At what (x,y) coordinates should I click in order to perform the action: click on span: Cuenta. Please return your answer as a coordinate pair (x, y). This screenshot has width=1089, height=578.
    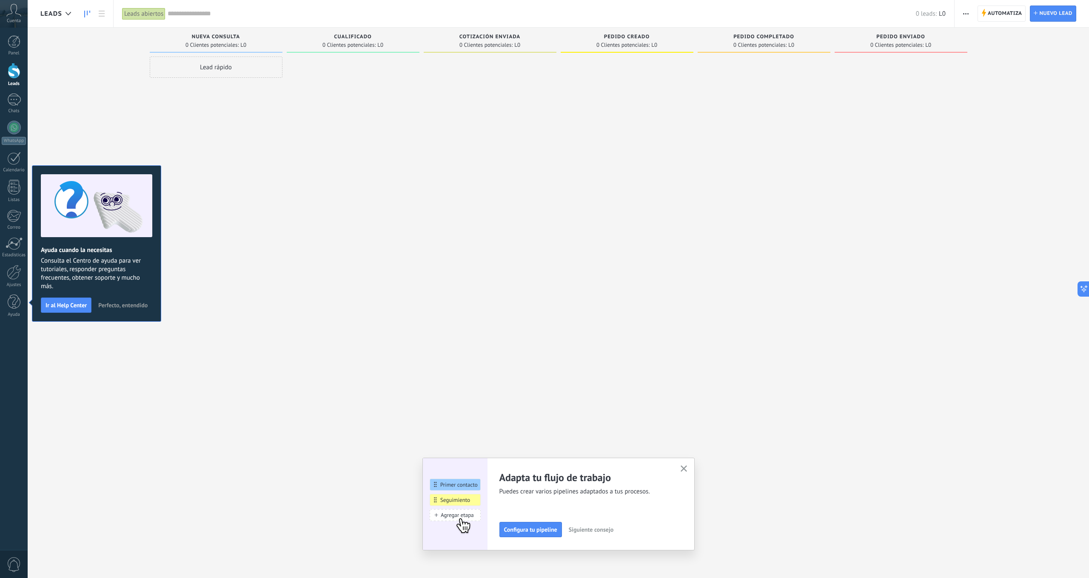
    Looking at the image, I should click on (14, 21).